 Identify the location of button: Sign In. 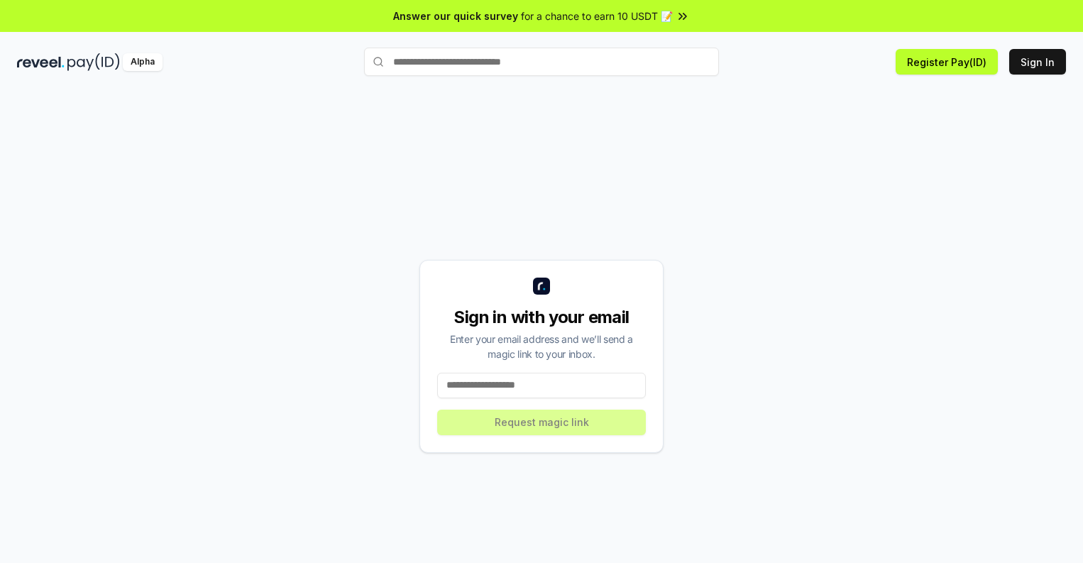
(1037, 62).